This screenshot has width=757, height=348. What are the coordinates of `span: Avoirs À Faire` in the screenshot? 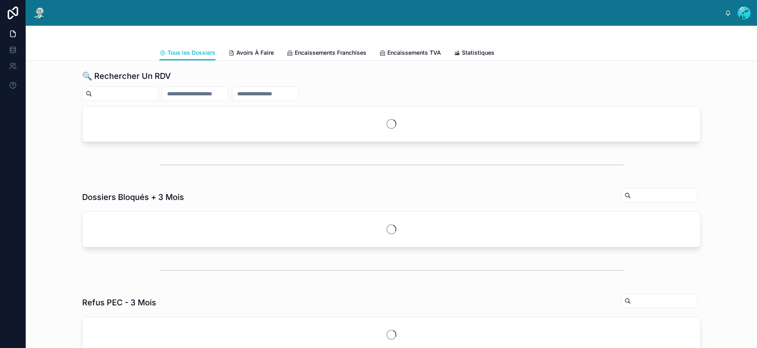 It's located at (255, 53).